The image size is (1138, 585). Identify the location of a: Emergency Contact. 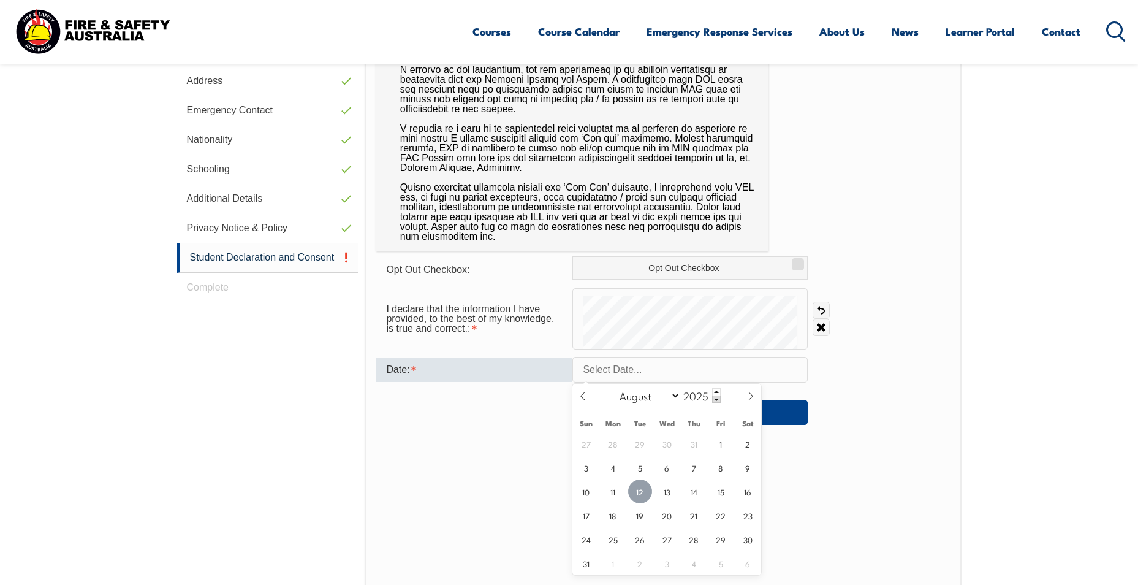
(268, 110).